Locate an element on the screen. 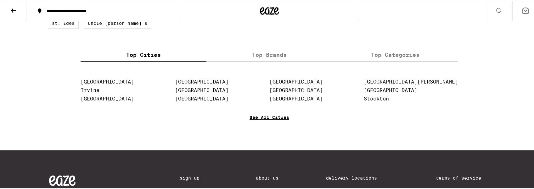 The image size is (534, 189). div: tabs is located at coordinates (269, 54).